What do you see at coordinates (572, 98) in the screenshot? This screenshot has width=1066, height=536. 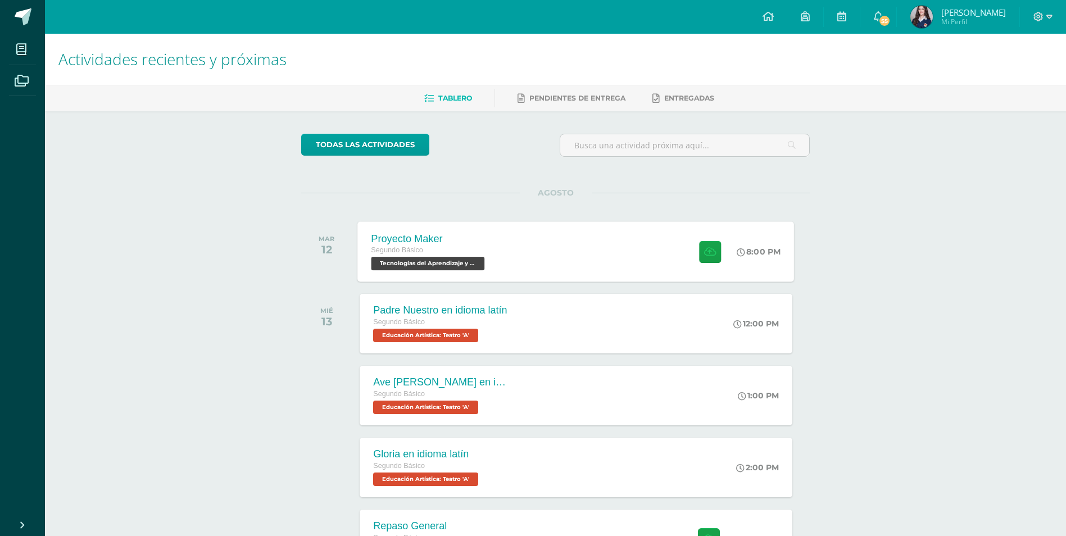 I see `a: Pendientes de entrega` at bounding box center [572, 98].